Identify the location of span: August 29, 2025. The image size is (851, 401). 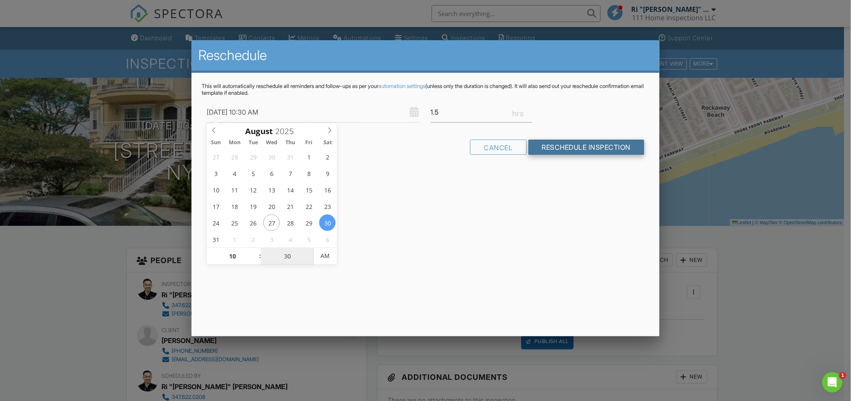
(309, 222).